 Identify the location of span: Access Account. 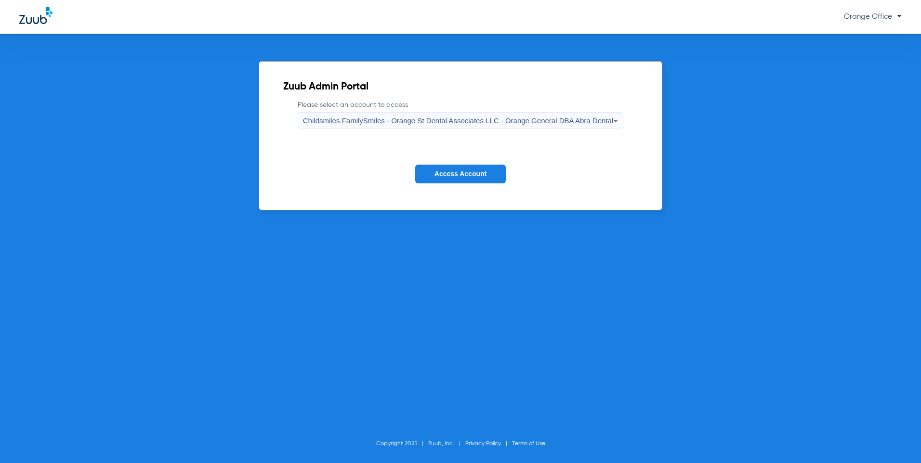
(461, 174).